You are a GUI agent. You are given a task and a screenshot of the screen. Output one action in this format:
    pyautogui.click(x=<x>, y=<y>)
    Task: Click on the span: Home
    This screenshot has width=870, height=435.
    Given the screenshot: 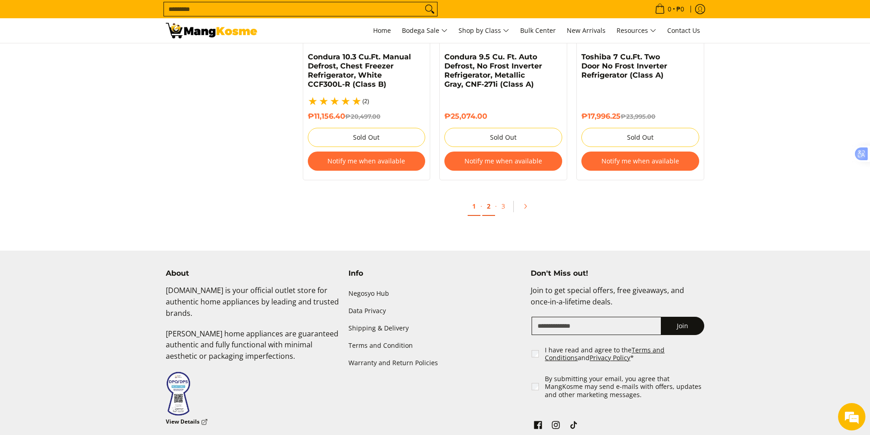 What is the action you would take?
    pyautogui.click(x=382, y=30)
    